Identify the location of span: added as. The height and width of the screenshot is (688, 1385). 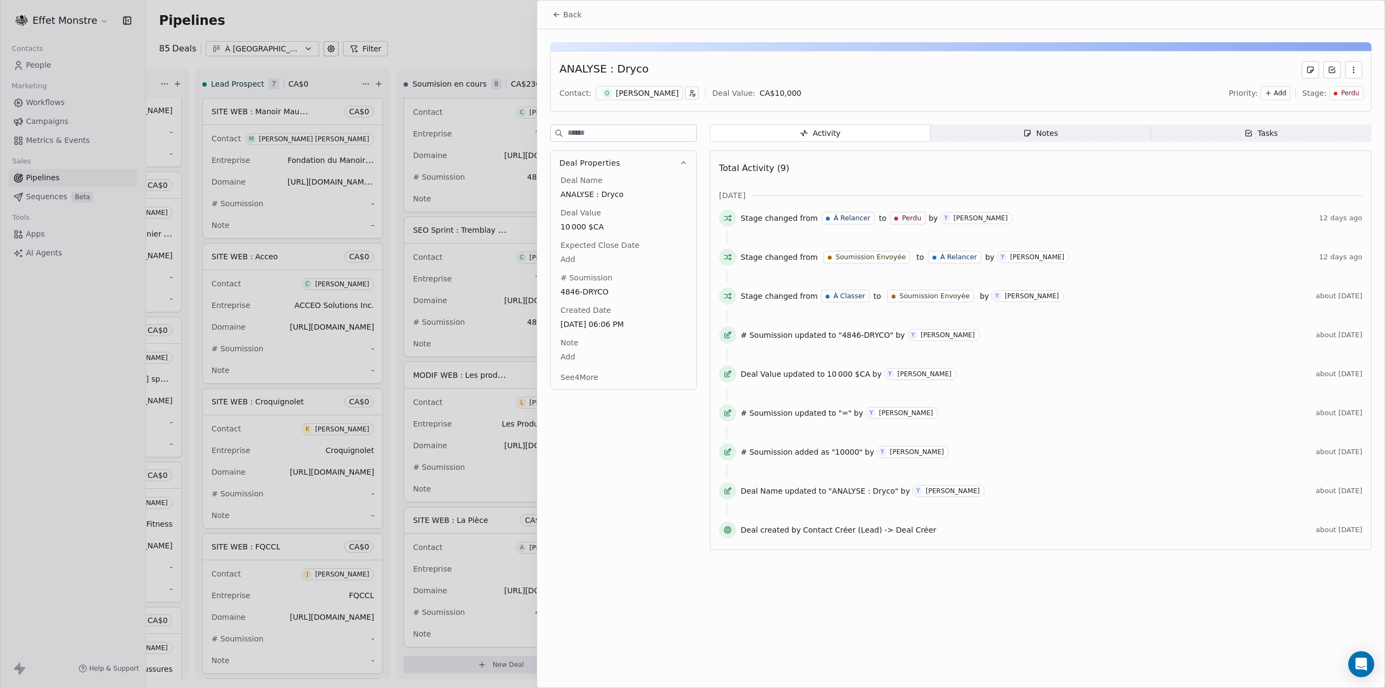
(812, 452).